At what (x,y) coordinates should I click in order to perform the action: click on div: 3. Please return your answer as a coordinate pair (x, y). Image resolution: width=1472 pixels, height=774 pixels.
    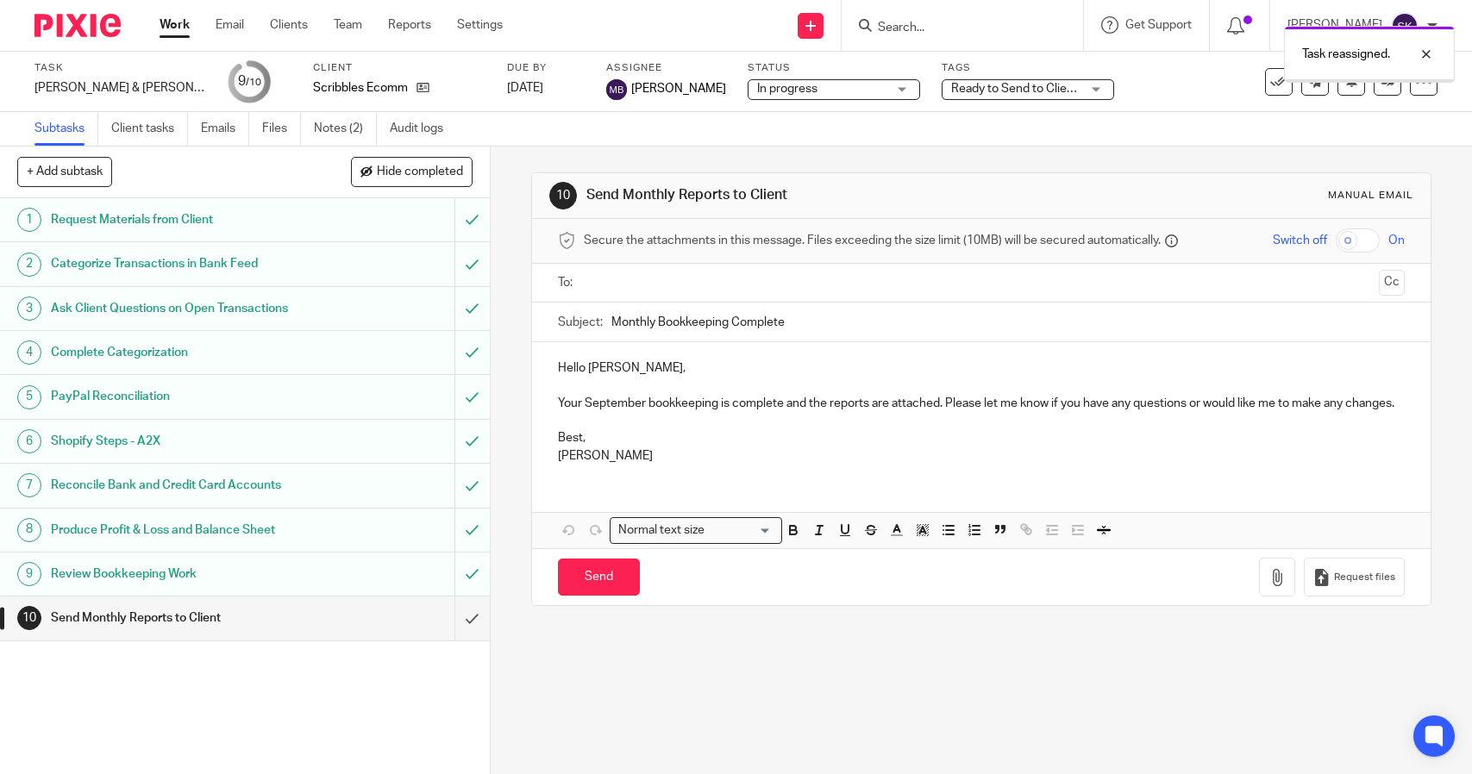
    Looking at the image, I should click on (29, 309).